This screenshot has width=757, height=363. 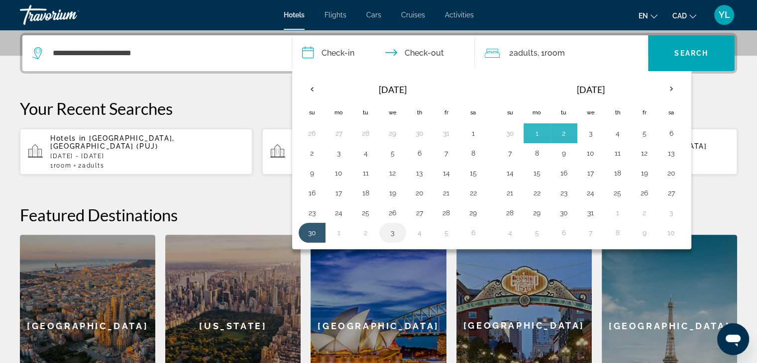 What do you see at coordinates (294, 15) in the screenshot?
I see `a: Hotels` at bounding box center [294, 15].